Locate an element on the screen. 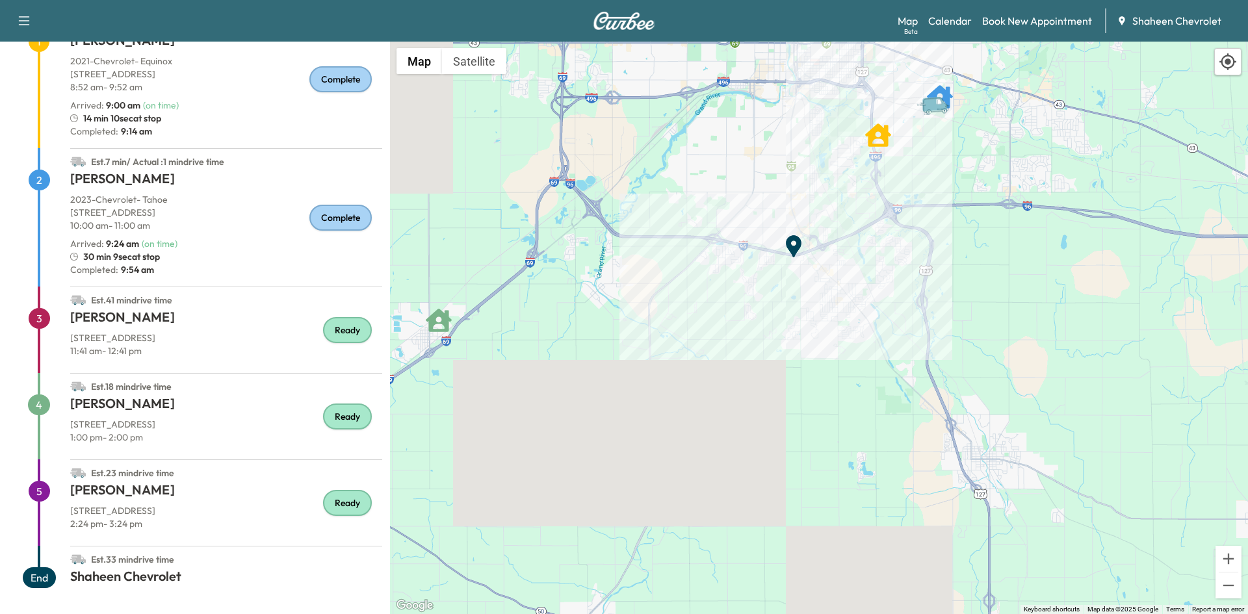 The image size is (1248, 614). button: Keyboard shortcuts is located at coordinates (1051, 609).